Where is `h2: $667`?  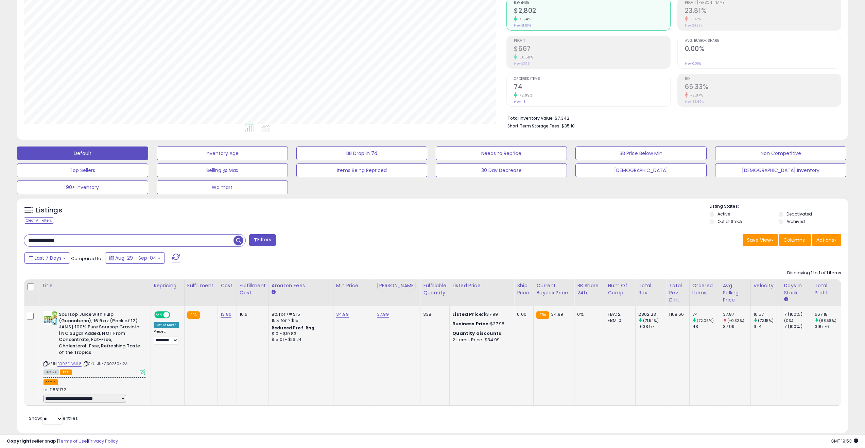
h2: $667 is located at coordinates (592, 49).